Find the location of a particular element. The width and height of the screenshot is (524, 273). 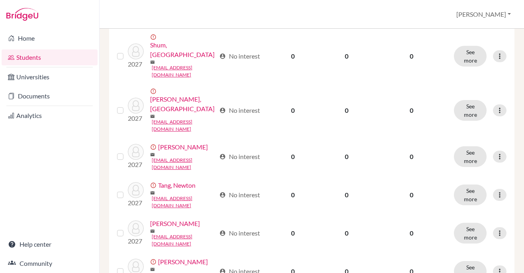

img: Tam, Devin is located at coordinates (136, 152).